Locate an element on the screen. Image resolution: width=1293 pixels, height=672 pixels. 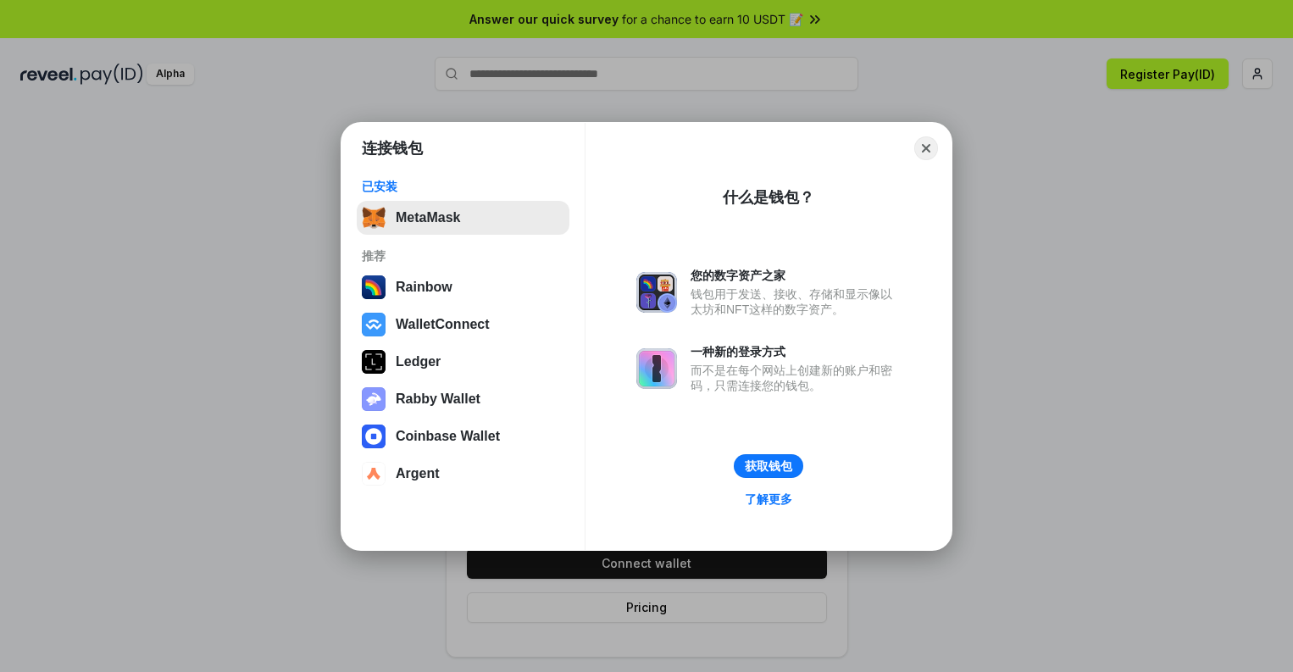
div: Ledger is located at coordinates (418, 362).